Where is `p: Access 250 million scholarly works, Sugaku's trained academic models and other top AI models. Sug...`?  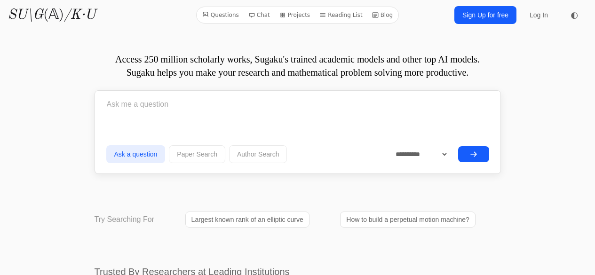
p: Access 250 million scholarly works, Sugaku's trained academic models and other top AI models. Sug... is located at coordinates (298, 66).